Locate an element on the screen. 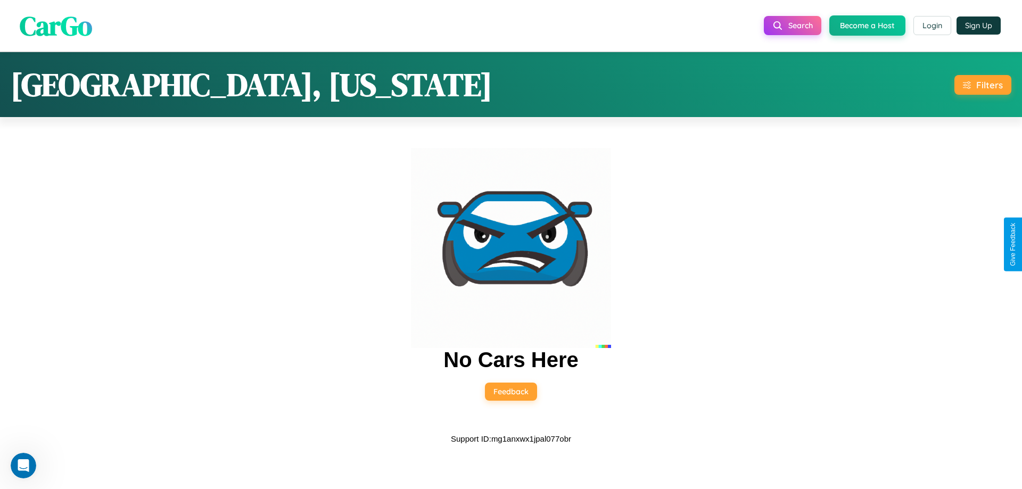  button: Feedback is located at coordinates (511, 392).